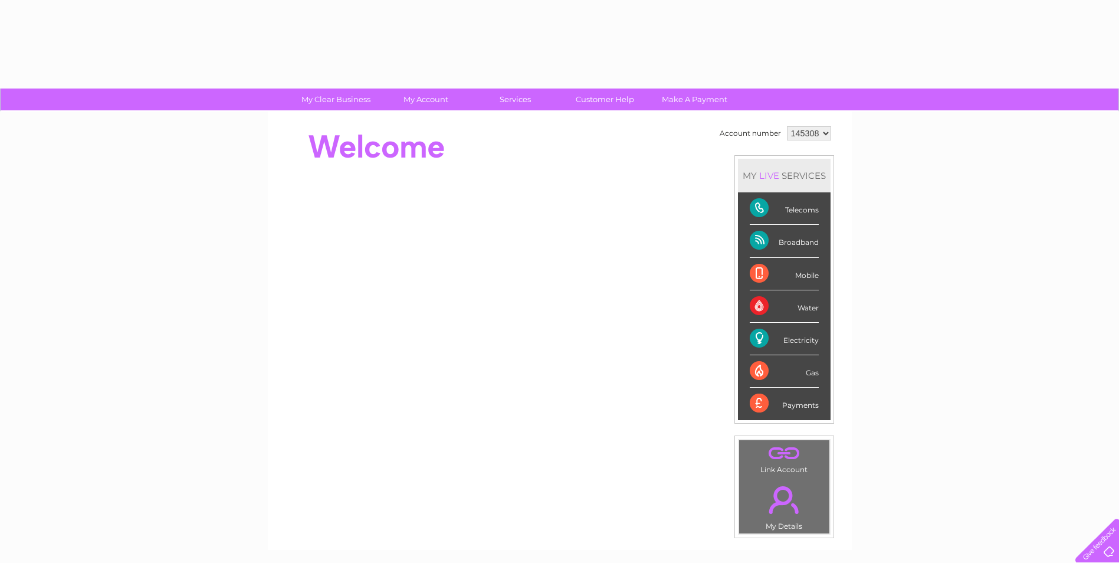 The width and height of the screenshot is (1119, 563). Describe the element at coordinates (695, 99) in the screenshot. I see `a: Make A Payment` at that location.